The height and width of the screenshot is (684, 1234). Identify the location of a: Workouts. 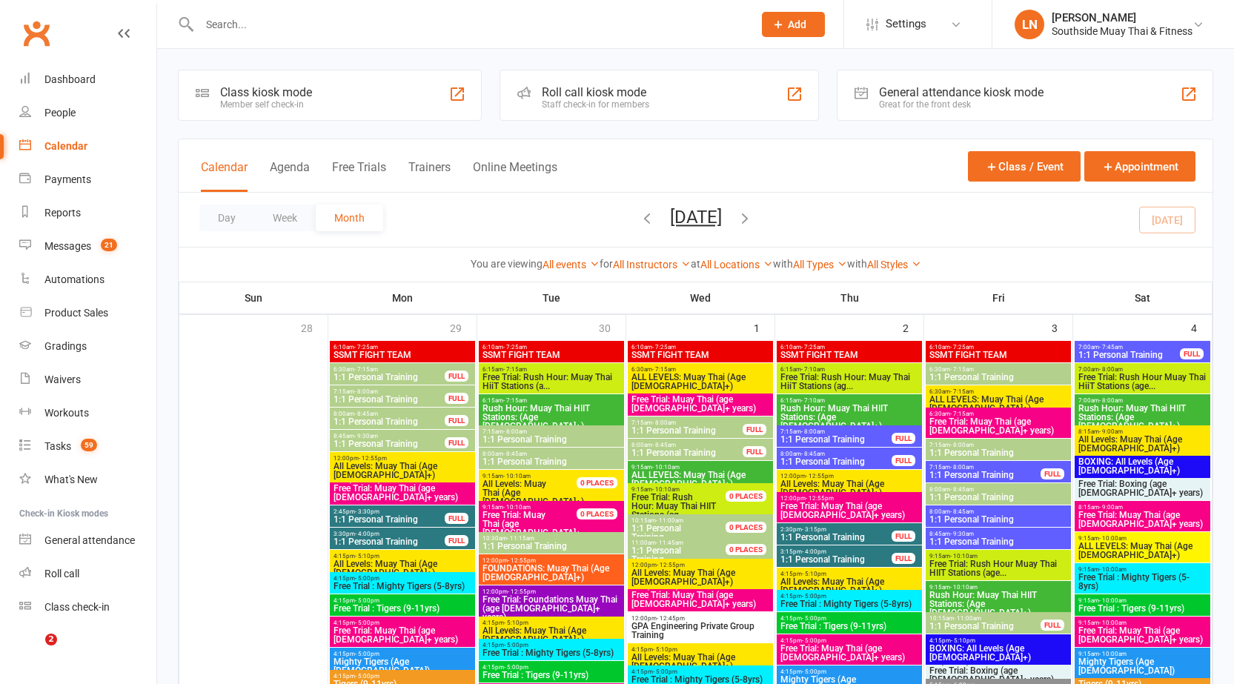
(87, 413).